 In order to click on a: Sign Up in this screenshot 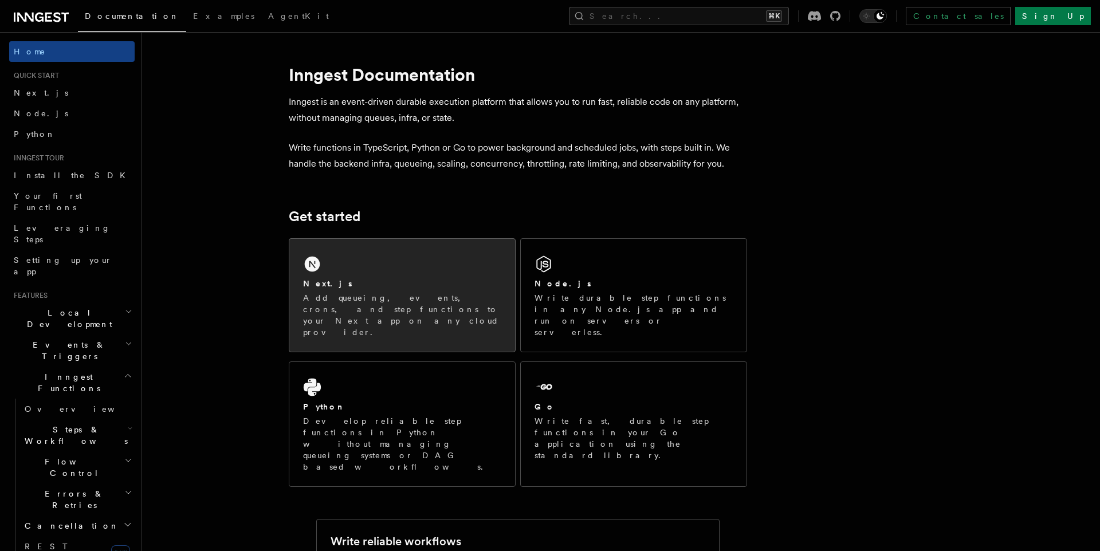, I will do `click(1053, 16)`.